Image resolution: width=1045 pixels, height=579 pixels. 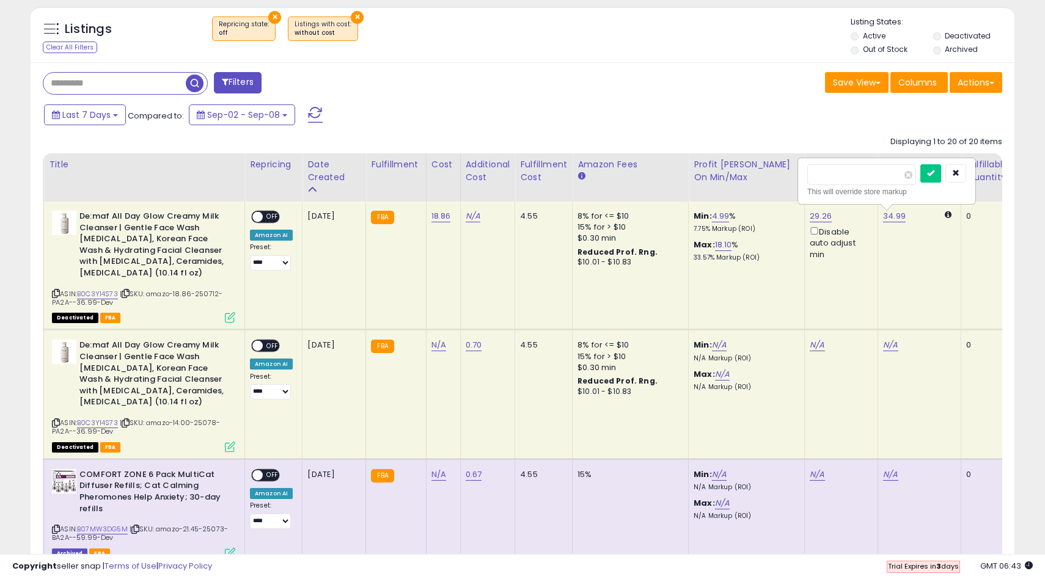 I want to click on a: 0.70, so click(x=473, y=345).